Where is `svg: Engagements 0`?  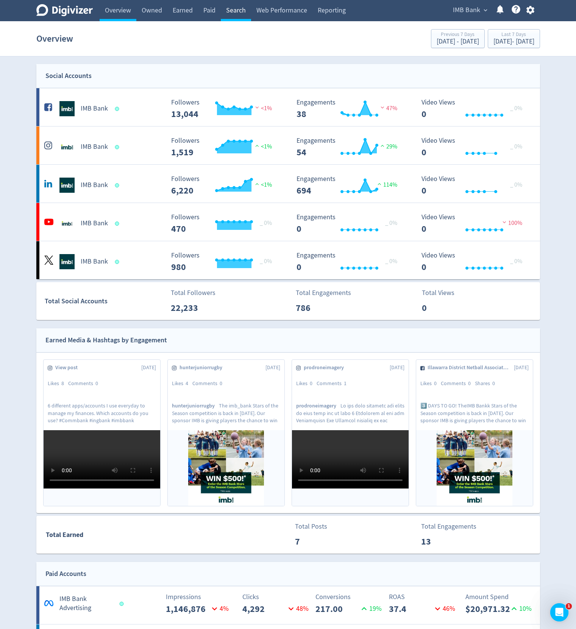
svg: Engagements 0 is located at coordinates (350, 262).